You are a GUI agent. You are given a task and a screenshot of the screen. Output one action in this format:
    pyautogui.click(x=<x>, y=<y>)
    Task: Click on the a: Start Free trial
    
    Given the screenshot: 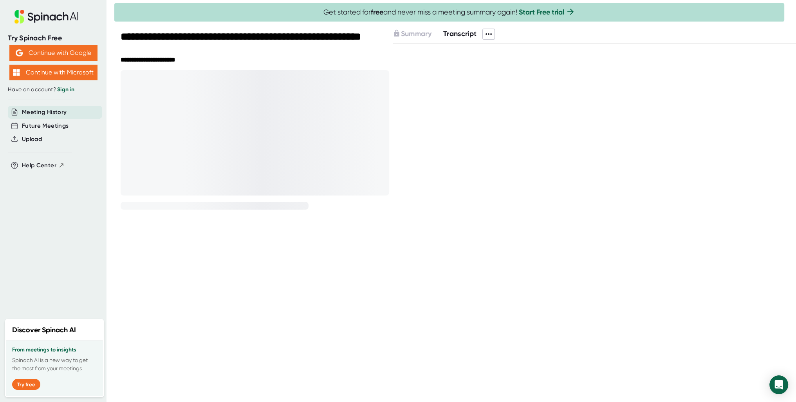 What is the action you would take?
    pyautogui.click(x=542, y=12)
    